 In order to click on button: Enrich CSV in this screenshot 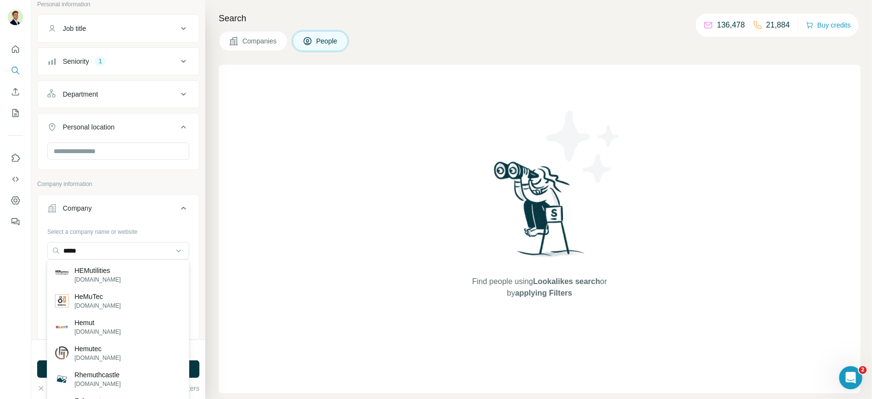, I will do `click(15, 92)`.